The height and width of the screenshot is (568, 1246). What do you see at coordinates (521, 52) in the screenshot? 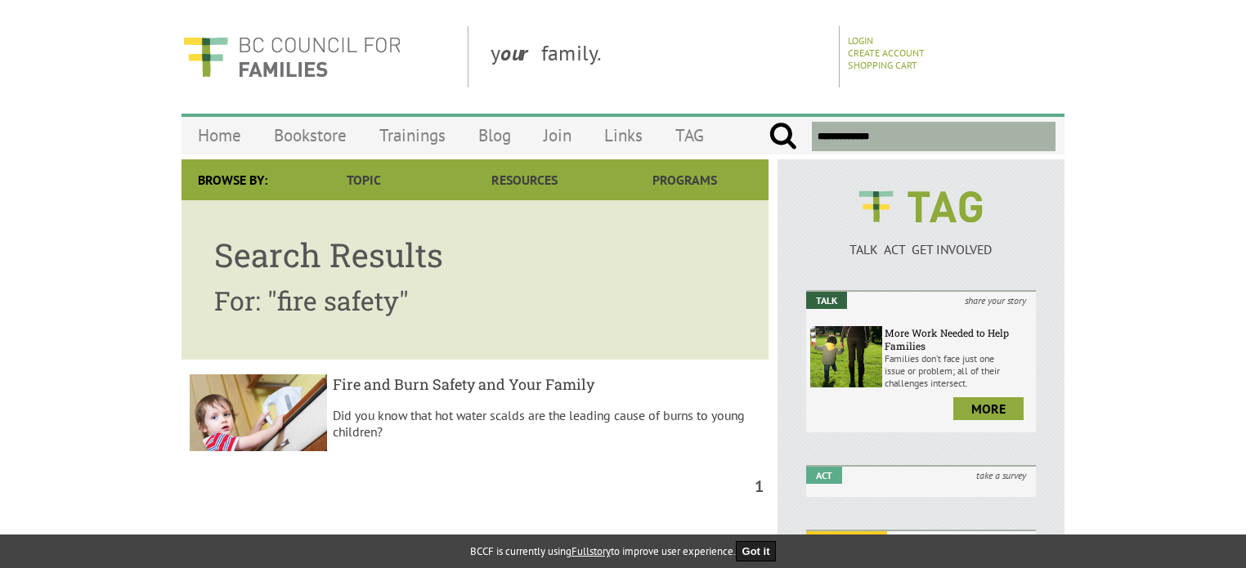
I see `strong: our` at bounding box center [521, 52].